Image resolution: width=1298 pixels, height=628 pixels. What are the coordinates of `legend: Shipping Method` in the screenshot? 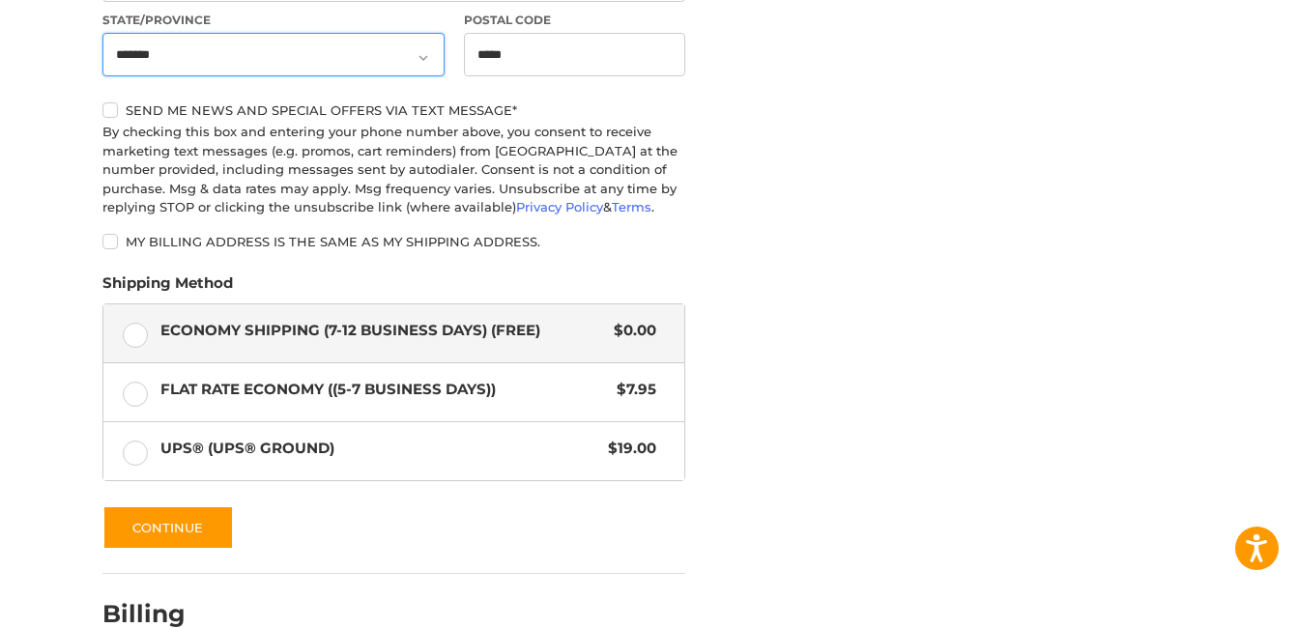 It's located at (167, 288).